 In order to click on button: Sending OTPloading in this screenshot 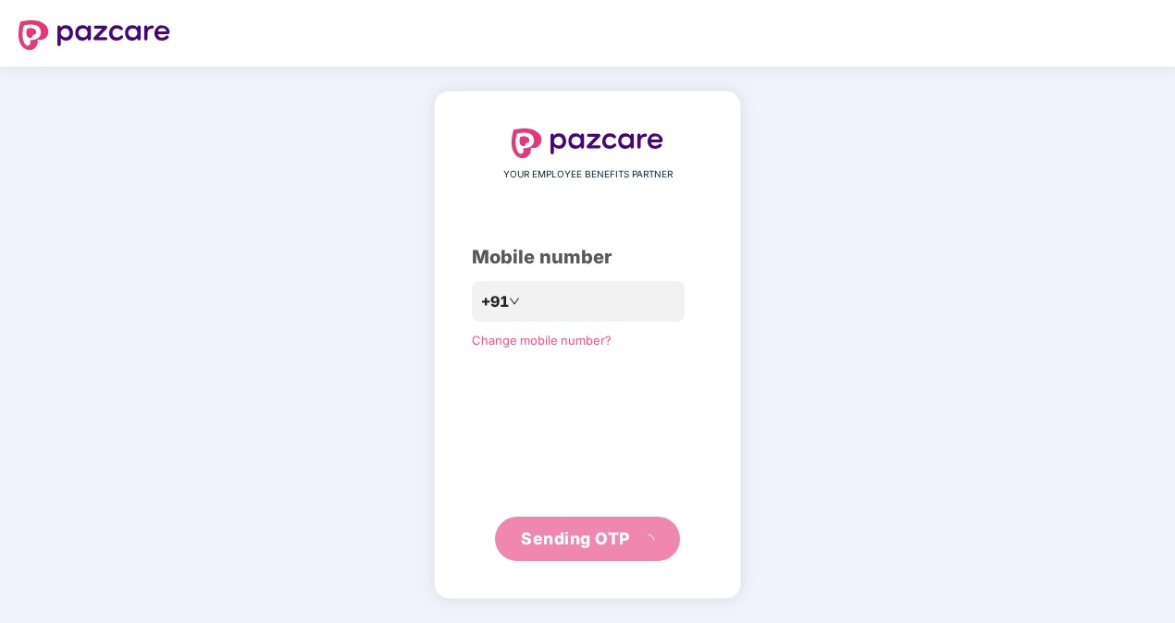, I will do `click(587, 539)`.